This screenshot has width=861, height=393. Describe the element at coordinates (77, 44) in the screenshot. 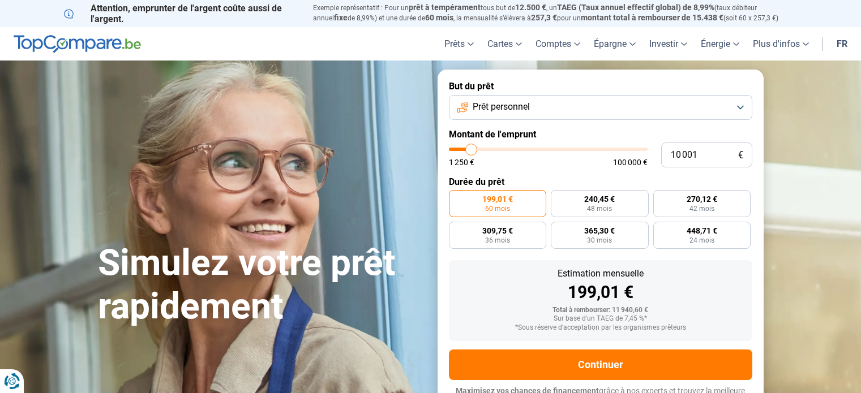

I see `img: TopCompare` at that location.